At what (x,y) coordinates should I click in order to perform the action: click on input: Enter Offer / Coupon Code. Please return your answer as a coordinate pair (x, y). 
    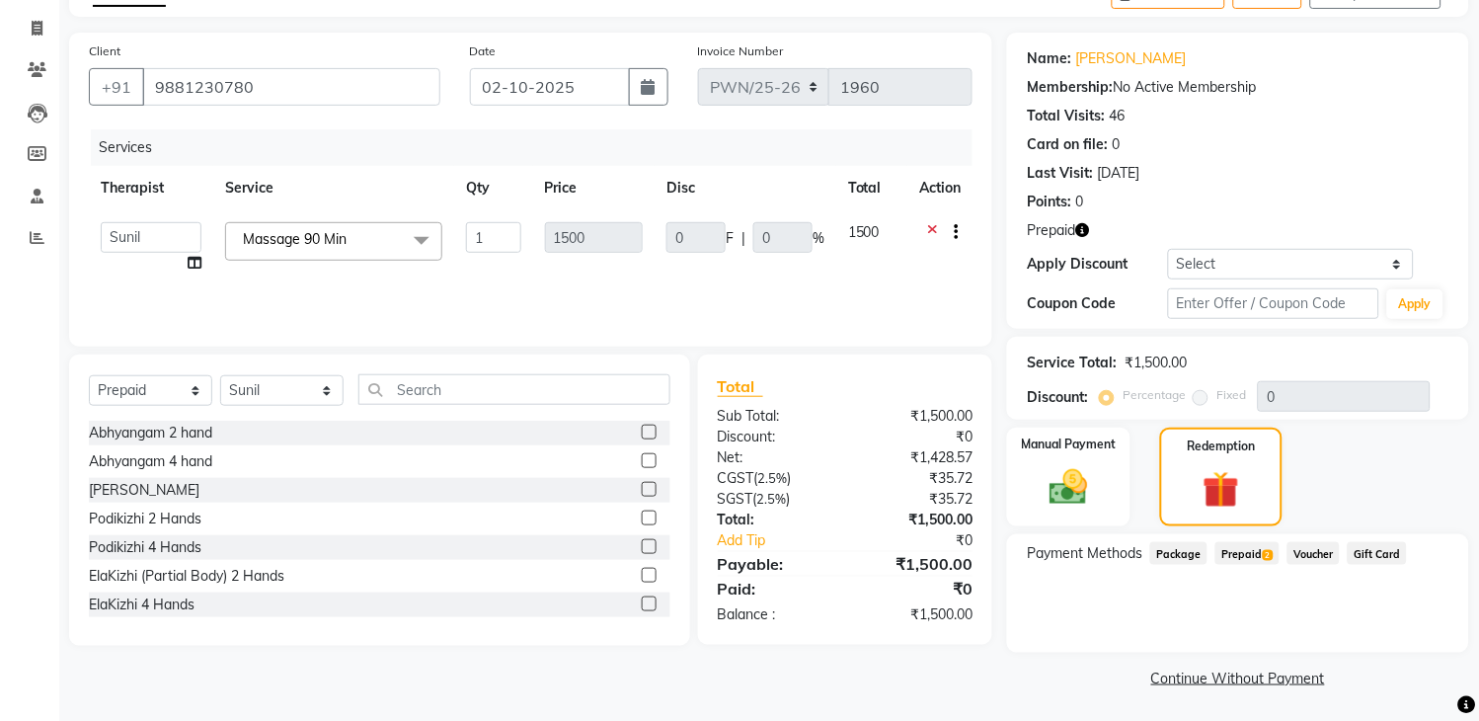
    Looking at the image, I should click on (1274, 303).